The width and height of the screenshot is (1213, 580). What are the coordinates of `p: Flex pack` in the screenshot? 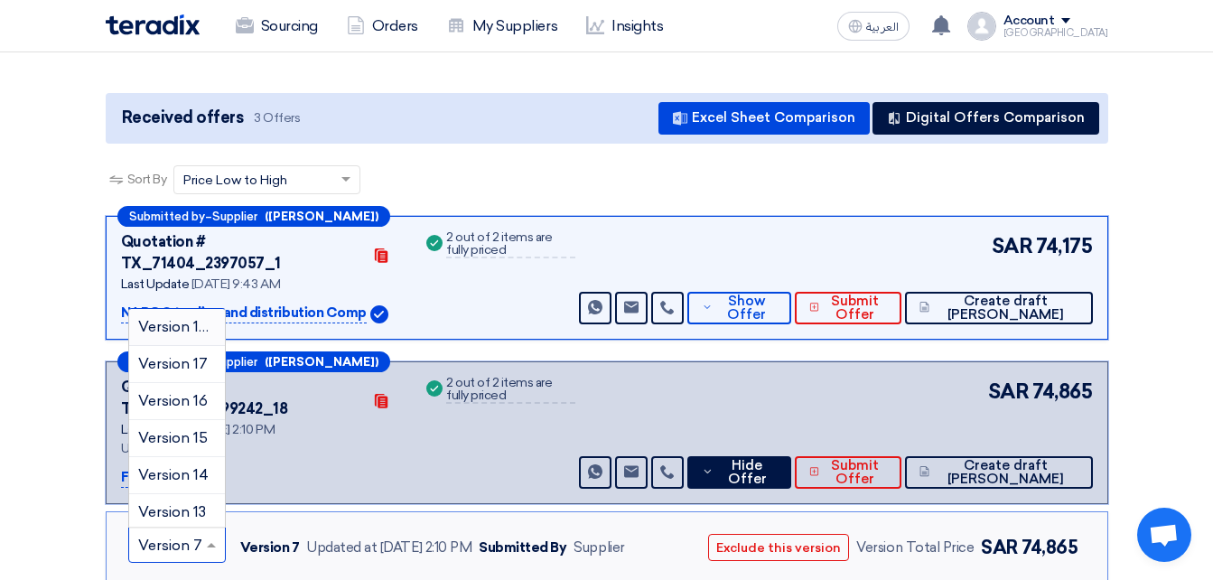 It's located at (151, 478).